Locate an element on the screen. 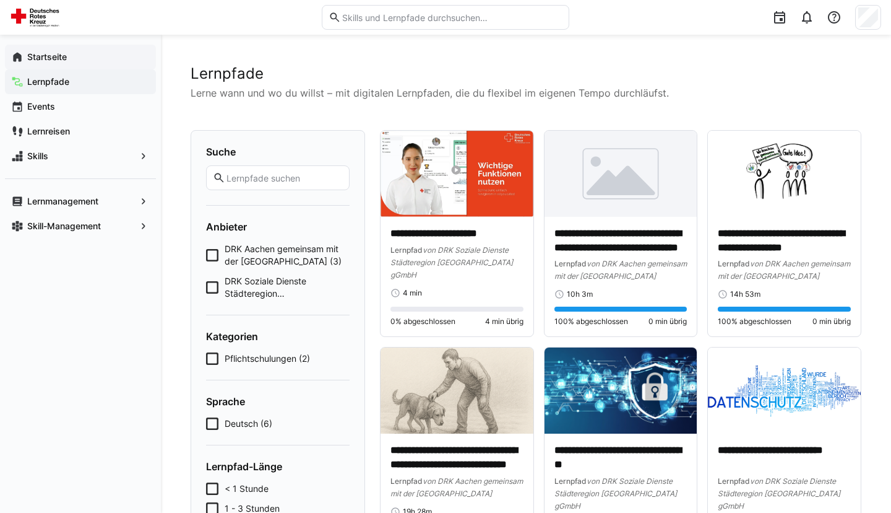 Image resolution: width=891 pixels, height=513 pixels. input: Lernpfade suchen is located at coordinates (284, 178).